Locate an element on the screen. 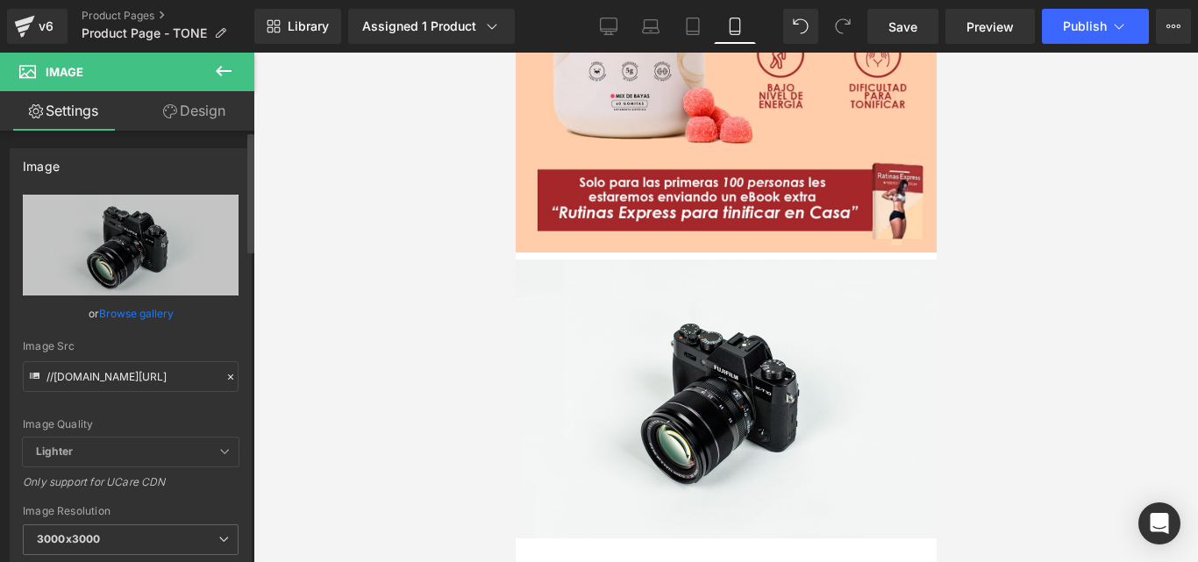 Image resolution: width=1198 pixels, height=562 pixels. a: Preview is located at coordinates (990, 26).